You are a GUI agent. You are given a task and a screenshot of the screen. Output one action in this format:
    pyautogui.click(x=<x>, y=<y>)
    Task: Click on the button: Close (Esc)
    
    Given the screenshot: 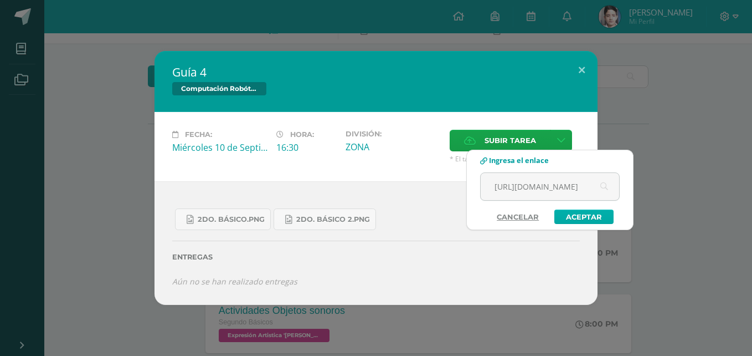 What is the action you would take?
    pyautogui.click(x=582, y=70)
    